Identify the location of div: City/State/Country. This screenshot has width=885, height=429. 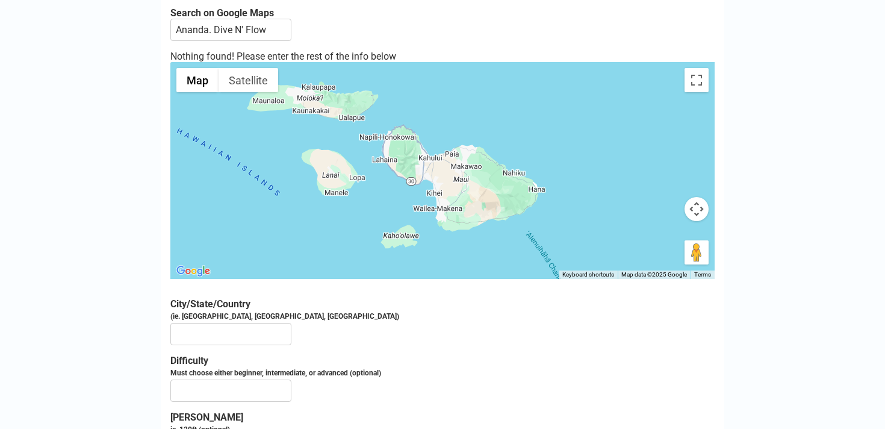
(442, 303).